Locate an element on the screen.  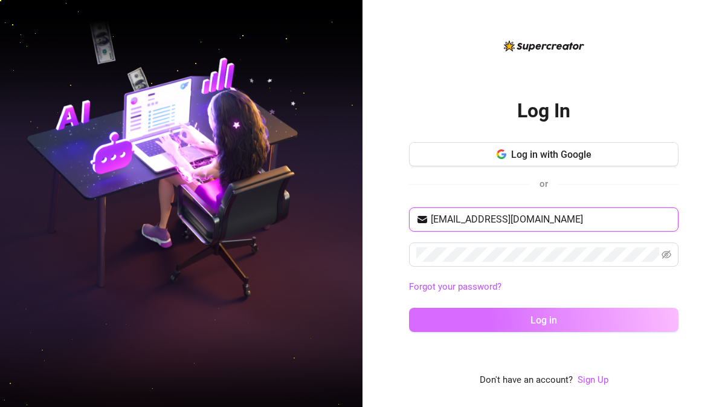
span: eye-invisible is located at coordinates (666, 254).